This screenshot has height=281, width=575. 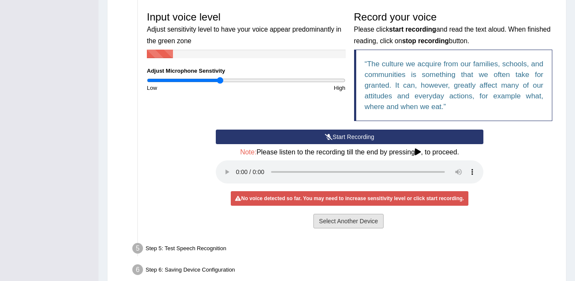 What do you see at coordinates (349, 199) in the screenshot?
I see `div: No voice detected so far. You may need to increase sensitivity level or click start recording.` at bounding box center [349, 199].